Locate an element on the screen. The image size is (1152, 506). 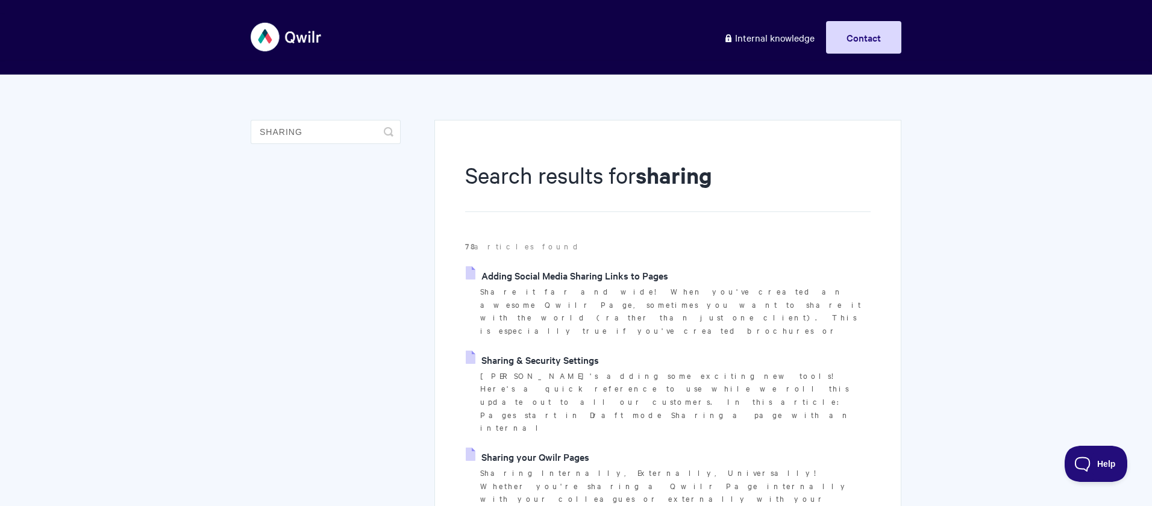
strong: sharing is located at coordinates (673, 175).